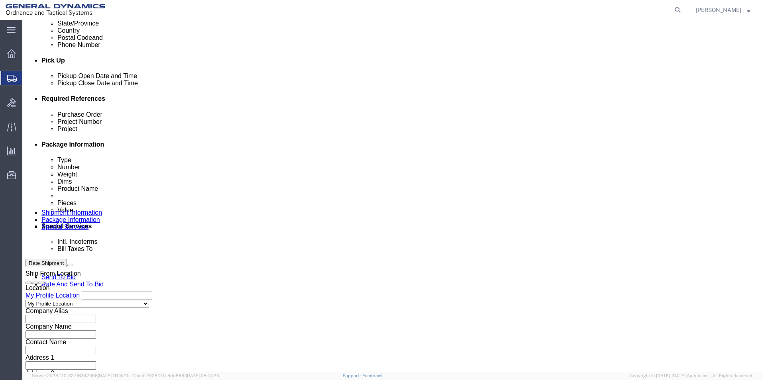 Image resolution: width=762 pixels, height=380 pixels. Describe the element at coordinates (372, 376) in the screenshot. I see `a: Feedback` at that location.